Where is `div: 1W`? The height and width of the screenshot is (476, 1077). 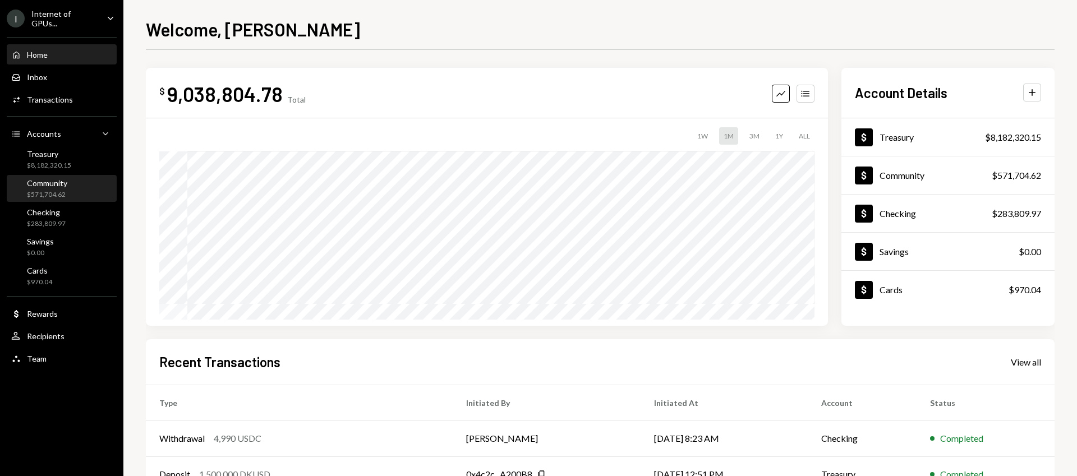
div: 1W is located at coordinates (703, 136).